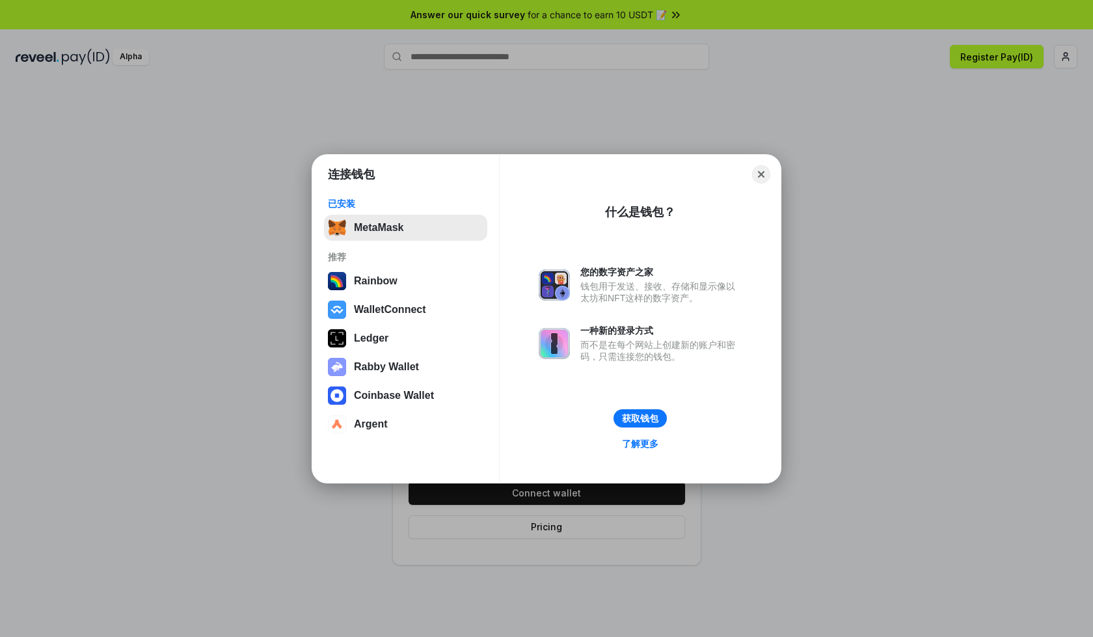 This screenshot has height=637, width=1093. What do you see at coordinates (390, 310) in the screenshot?
I see `div: WalletConnect` at bounding box center [390, 310].